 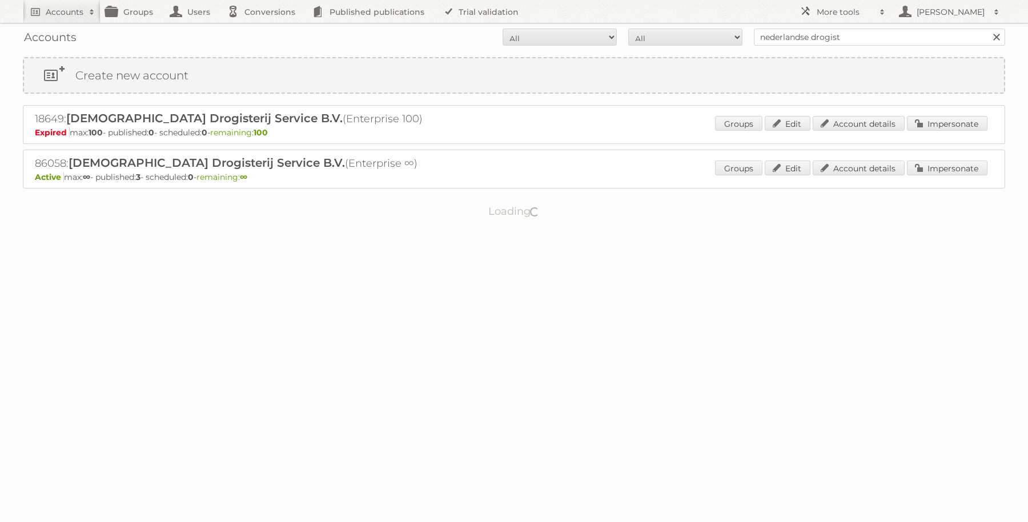 What do you see at coordinates (514, 211) in the screenshot?
I see `p: Loading` at bounding box center [514, 211].